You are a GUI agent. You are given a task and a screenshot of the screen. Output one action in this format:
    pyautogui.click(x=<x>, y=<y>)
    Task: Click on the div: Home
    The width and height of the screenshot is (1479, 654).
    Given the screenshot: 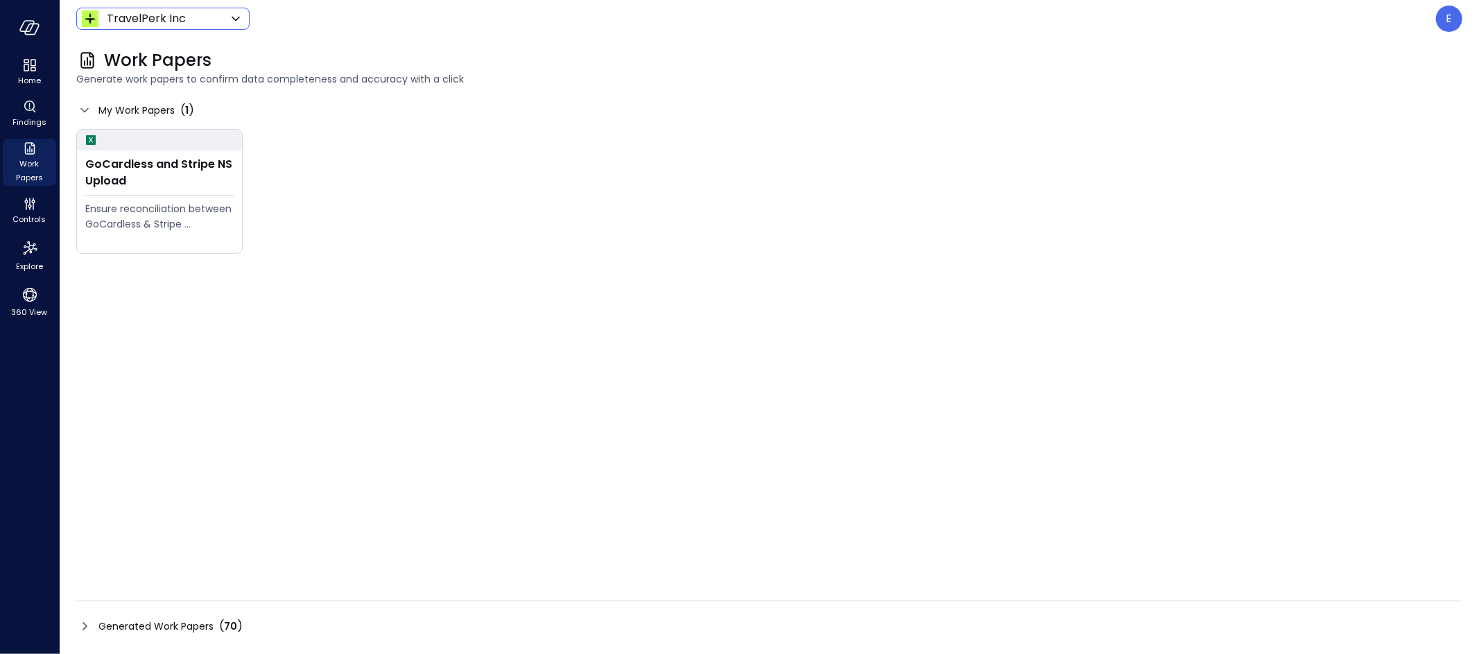 What is the action you would take?
    pyautogui.click(x=29, y=72)
    